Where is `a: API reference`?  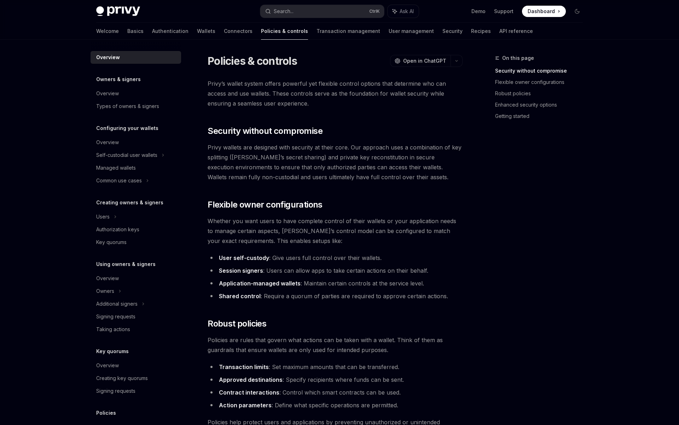
a: API reference is located at coordinates (516, 31).